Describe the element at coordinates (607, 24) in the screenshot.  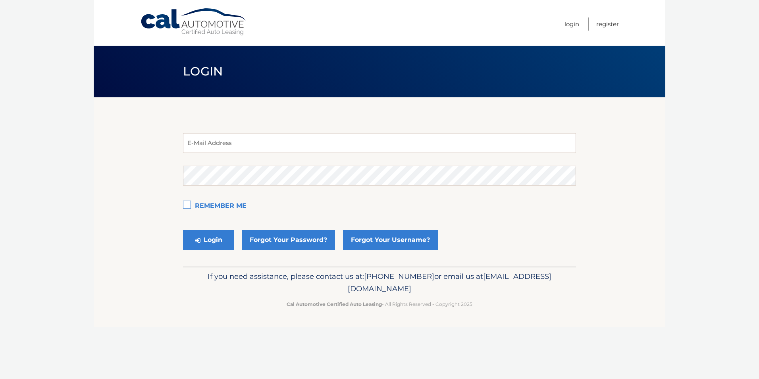
I see `a: Register` at that location.